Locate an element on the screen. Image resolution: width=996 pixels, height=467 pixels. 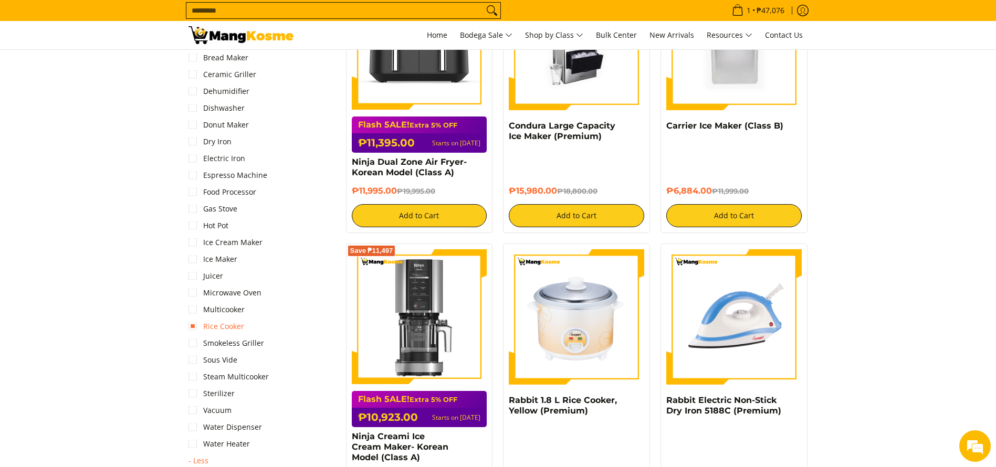
a: Espresso Machine is located at coordinates (228, 175).